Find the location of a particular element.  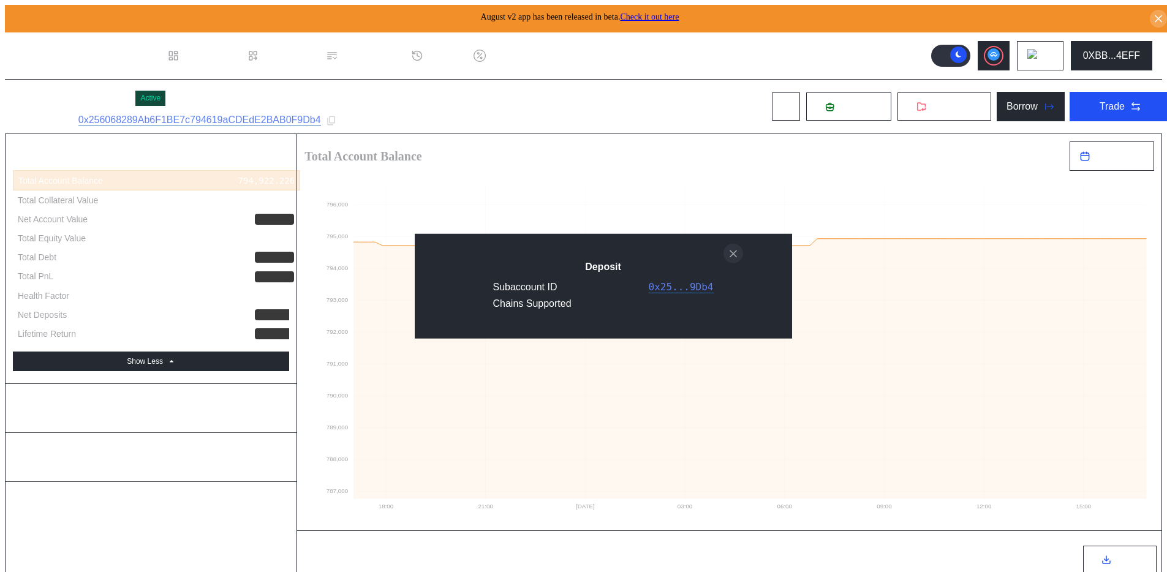

div: Dashboard is located at coordinates (208, 56).